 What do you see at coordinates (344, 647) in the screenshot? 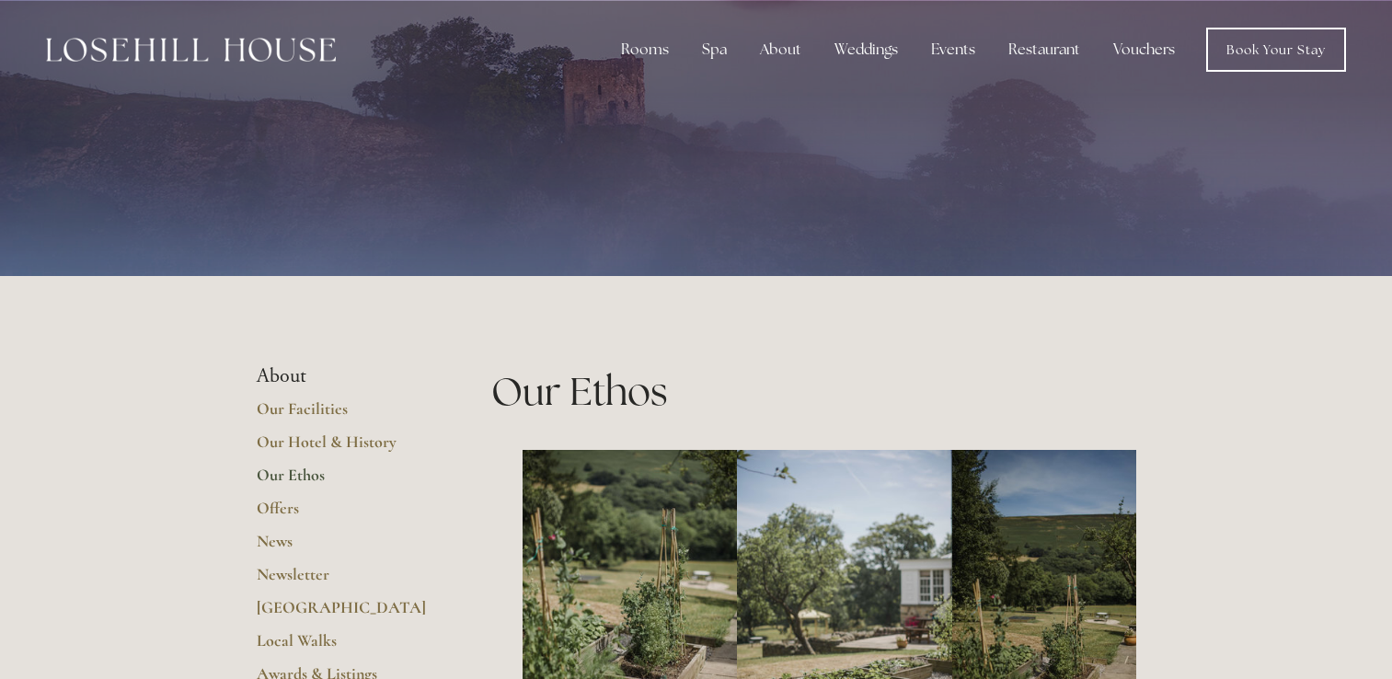
I see `a: Local Walks` at bounding box center [344, 647].